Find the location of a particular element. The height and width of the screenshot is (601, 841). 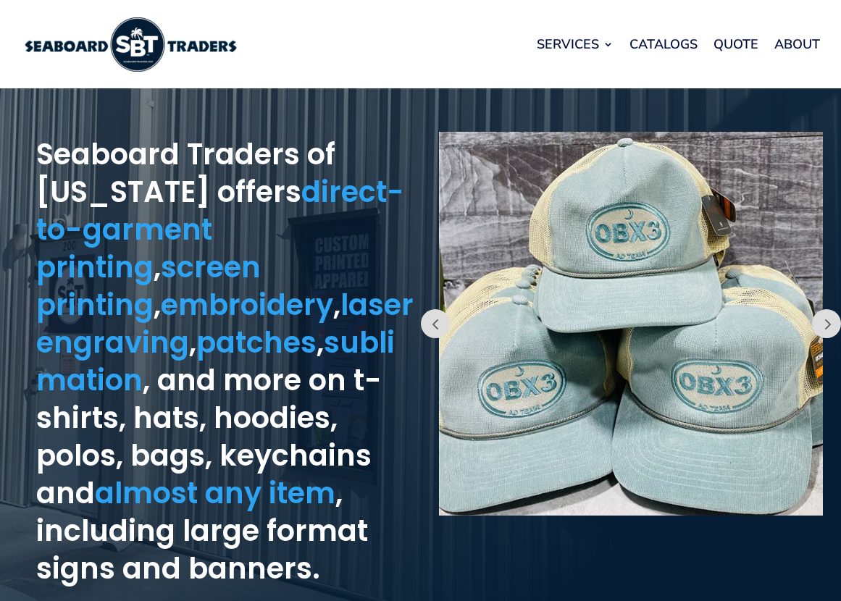

a: Catalogs is located at coordinates (664, 44).